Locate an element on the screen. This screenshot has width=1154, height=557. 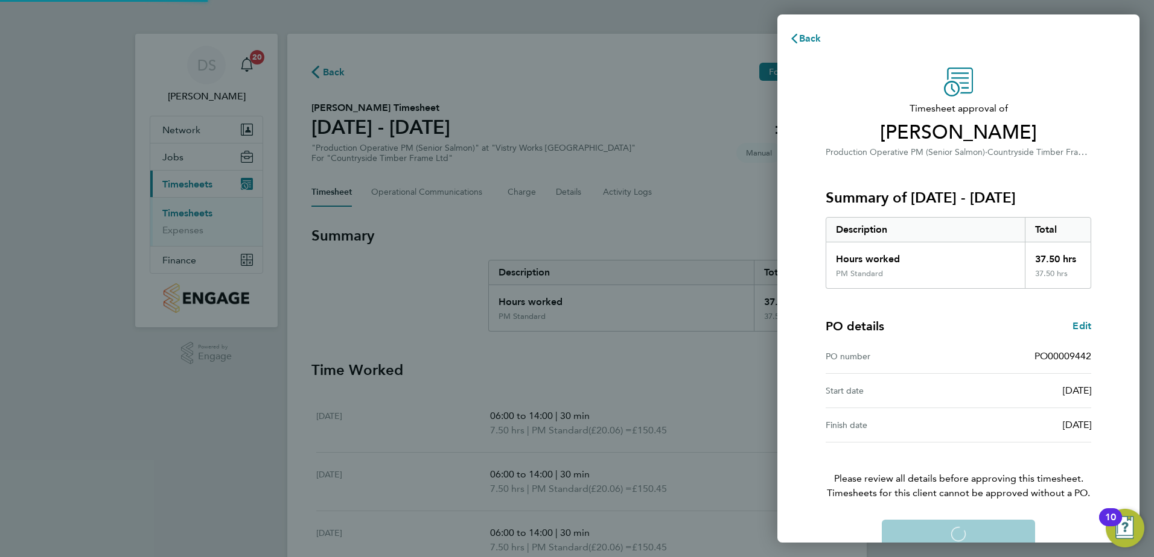
div: Description is located at coordinates (925, 230).